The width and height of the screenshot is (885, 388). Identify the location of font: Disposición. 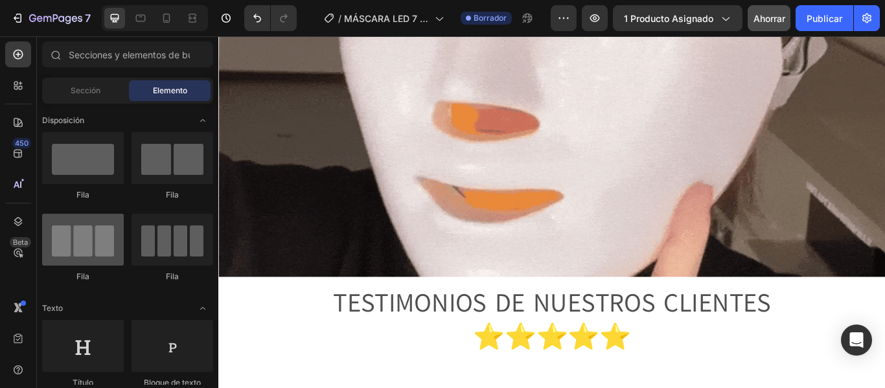
(63, 120).